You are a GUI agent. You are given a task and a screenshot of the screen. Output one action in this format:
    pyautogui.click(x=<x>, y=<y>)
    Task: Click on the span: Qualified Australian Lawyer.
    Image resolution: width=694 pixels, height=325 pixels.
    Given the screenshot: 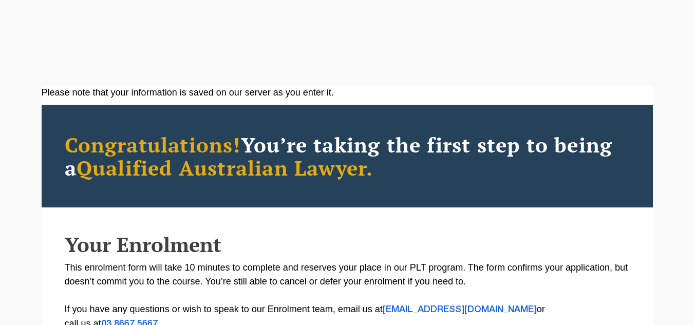 What is the action you would take?
    pyautogui.click(x=225, y=167)
    